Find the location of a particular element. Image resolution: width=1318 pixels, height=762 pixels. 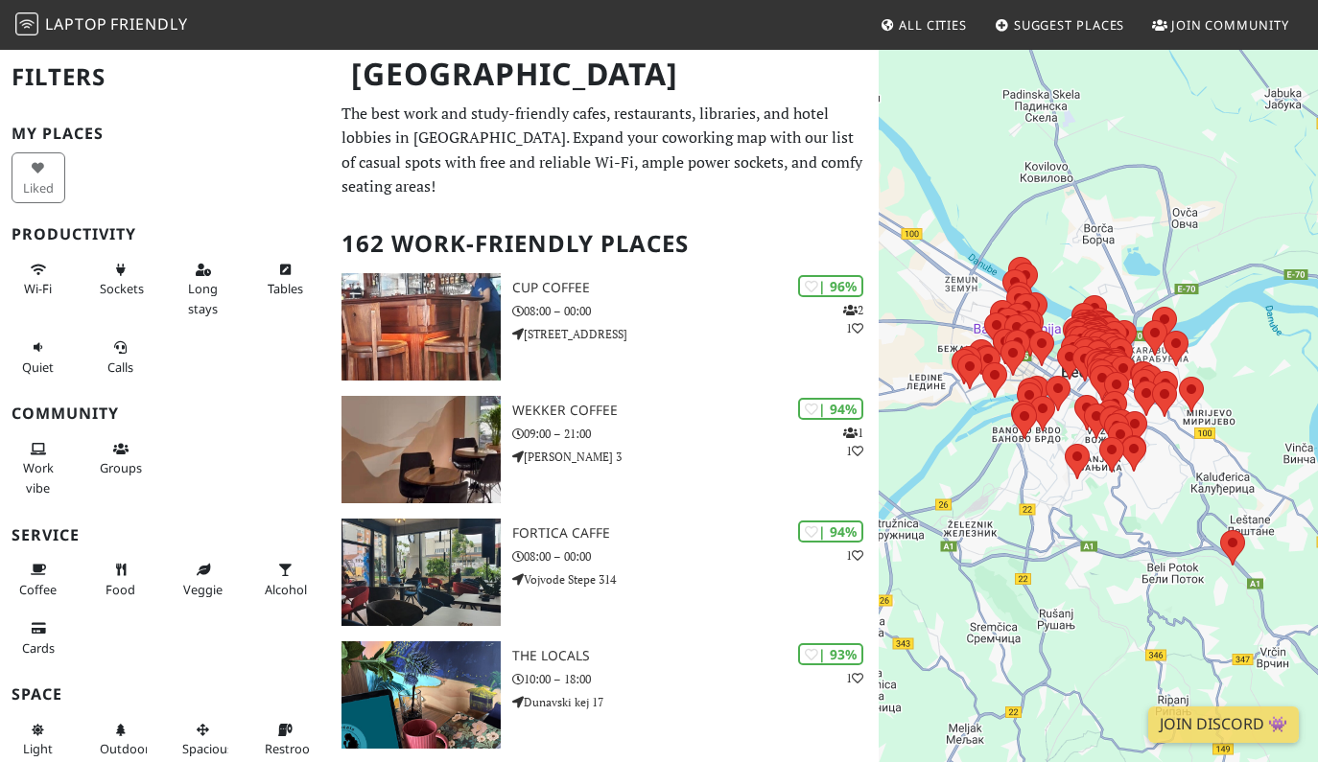

button: Work vibe is located at coordinates (38, 468).